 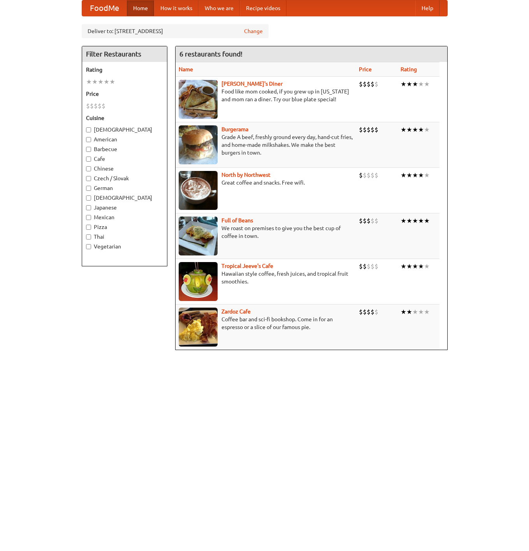 I want to click on img: beans.jpg, so click(x=198, y=236).